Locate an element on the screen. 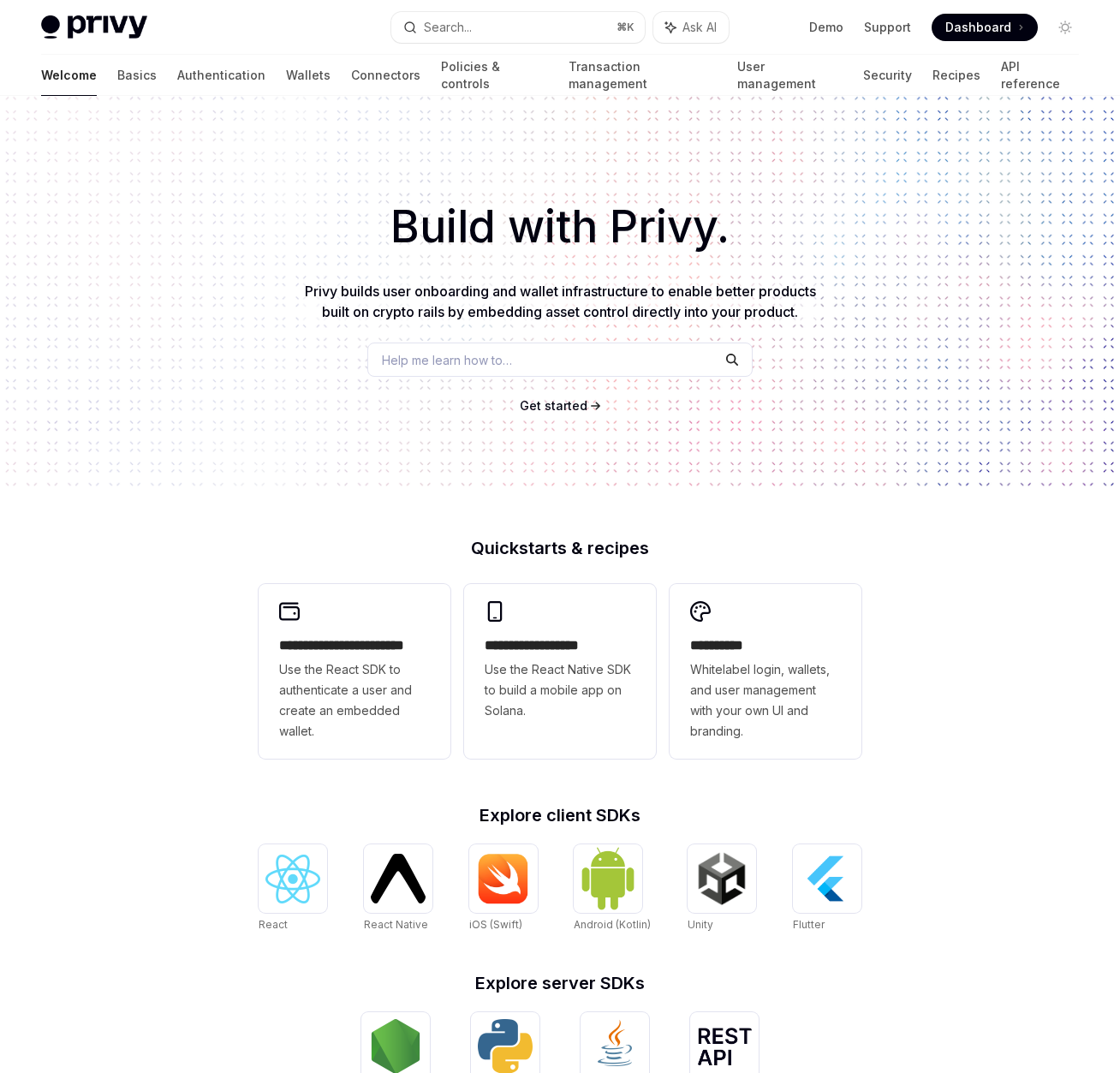  a: Wallets is located at coordinates (308, 75).